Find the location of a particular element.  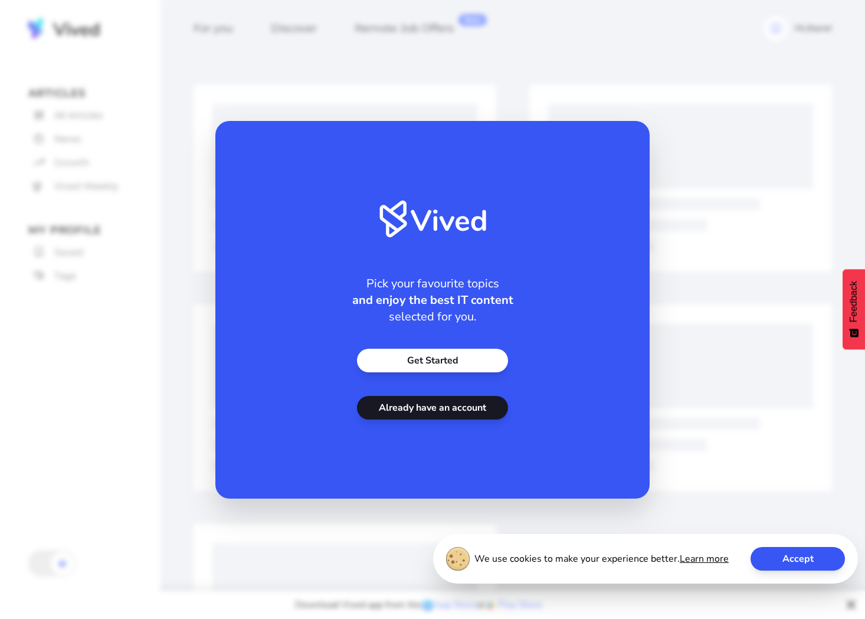

strong: and enjoy the best IT content is located at coordinates (433, 300).